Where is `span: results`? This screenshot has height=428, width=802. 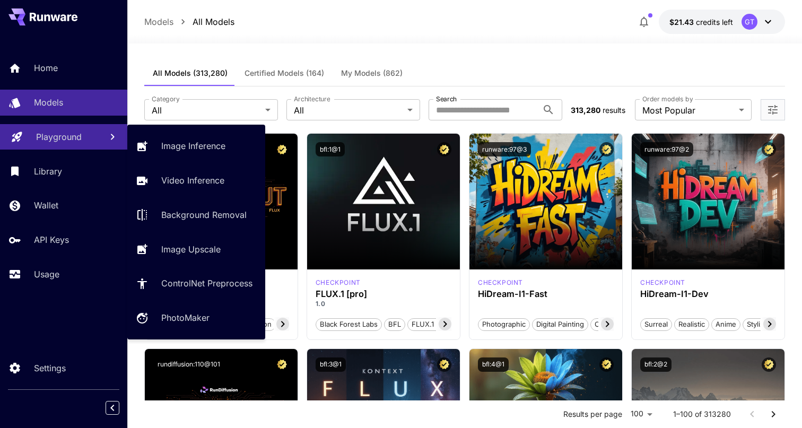
span: results is located at coordinates (613, 110).